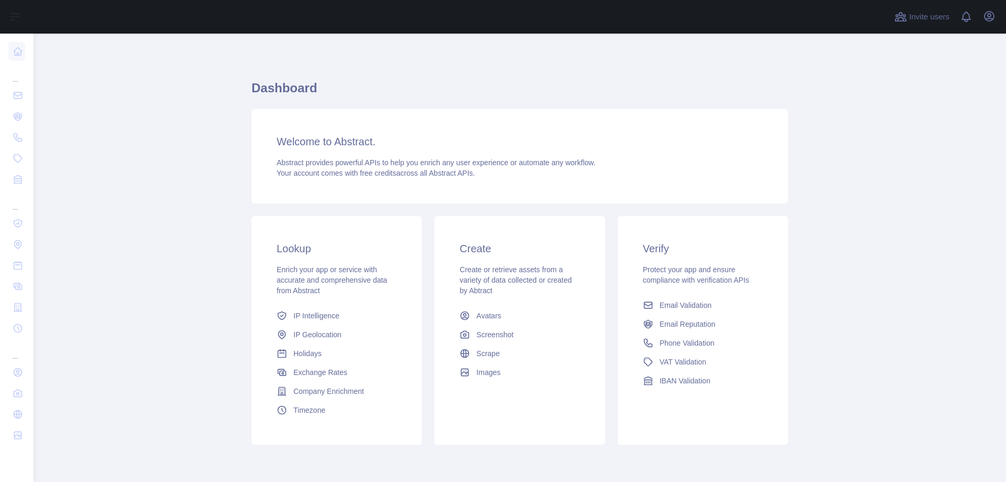  Describe the element at coordinates (329, 391) in the screenshot. I see `span: Company Enrichment` at that location.